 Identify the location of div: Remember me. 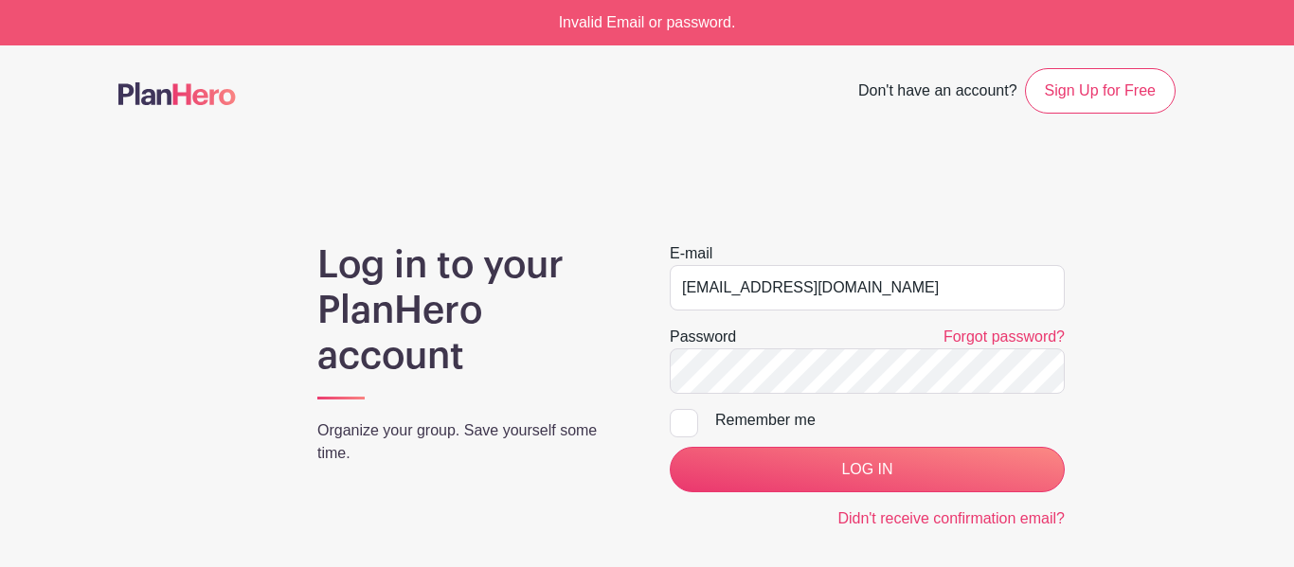
(889, 421).